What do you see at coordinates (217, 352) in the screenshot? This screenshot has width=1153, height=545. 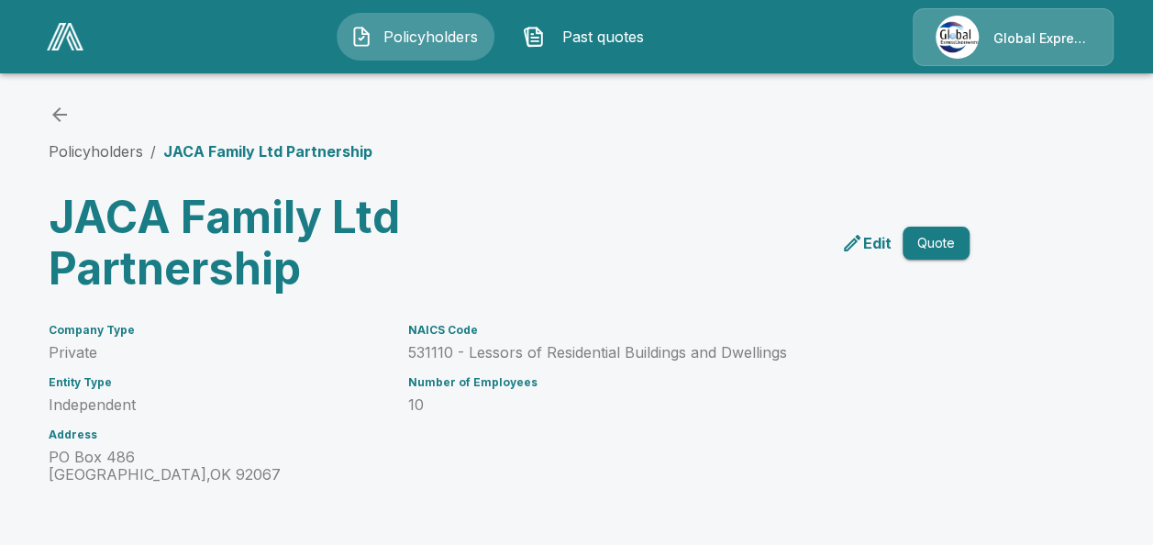 I see `p: Private` at bounding box center [217, 352].